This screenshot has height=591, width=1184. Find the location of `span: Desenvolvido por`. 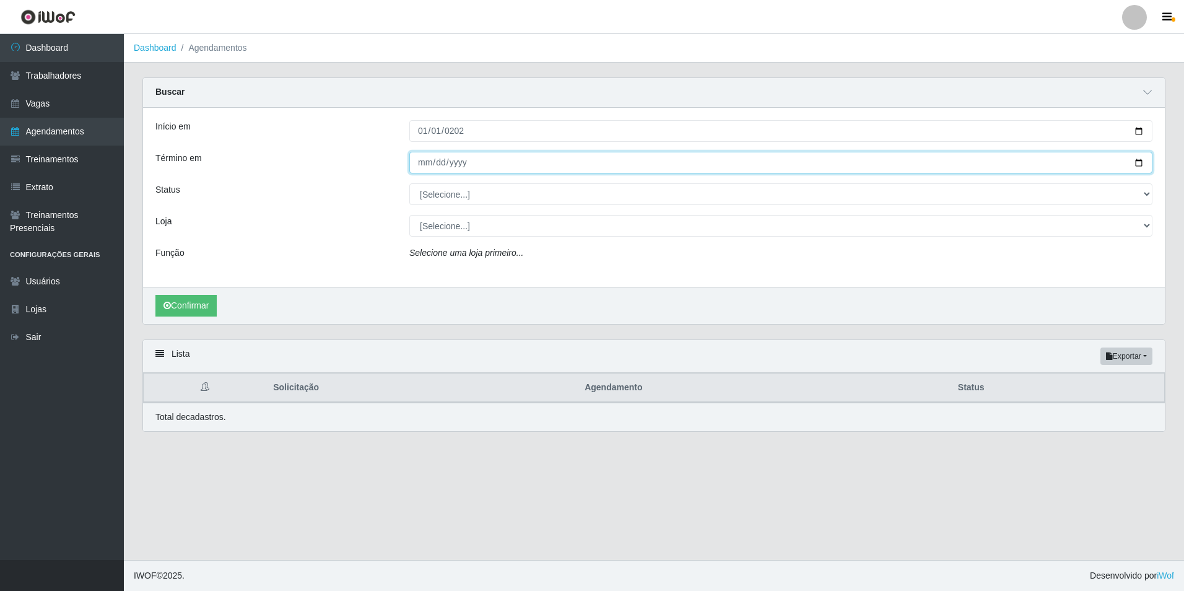

span: Desenvolvido por is located at coordinates (1132, 575).